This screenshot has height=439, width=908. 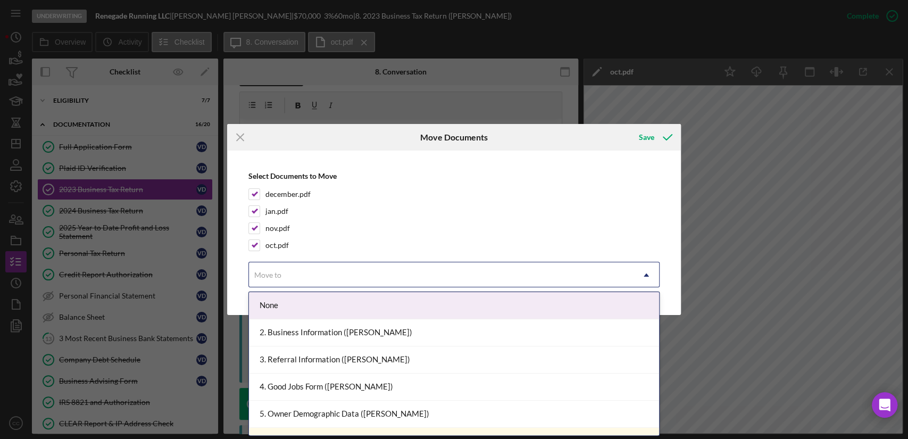 I want to click on div: Open Intercom Messenger, so click(x=885, y=405).